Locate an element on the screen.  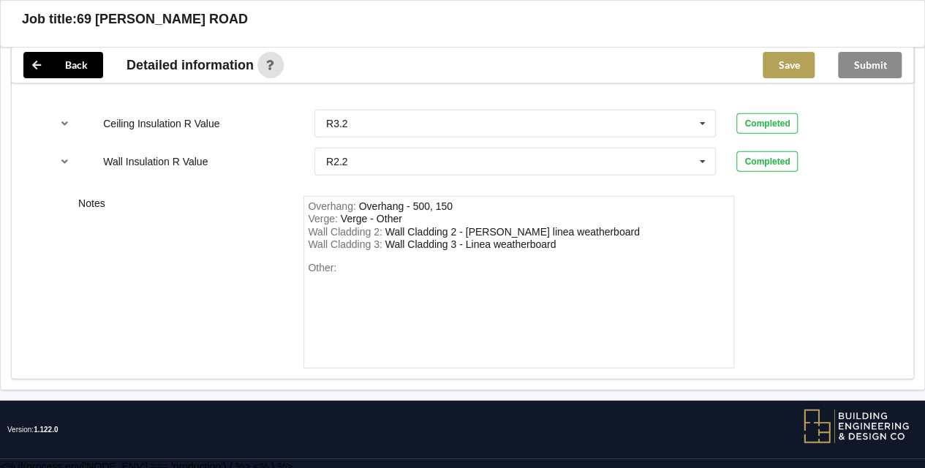
button: Save is located at coordinates (788, 65).